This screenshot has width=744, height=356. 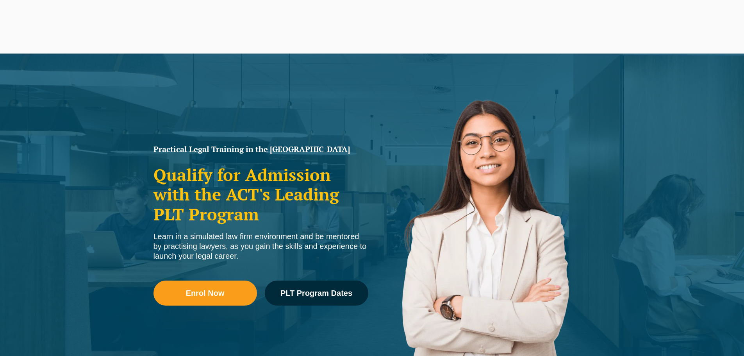 What do you see at coordinates (316, 293) in the screenshot?
I see `span: PLT Program Dates` at bounding box center [316, 293].